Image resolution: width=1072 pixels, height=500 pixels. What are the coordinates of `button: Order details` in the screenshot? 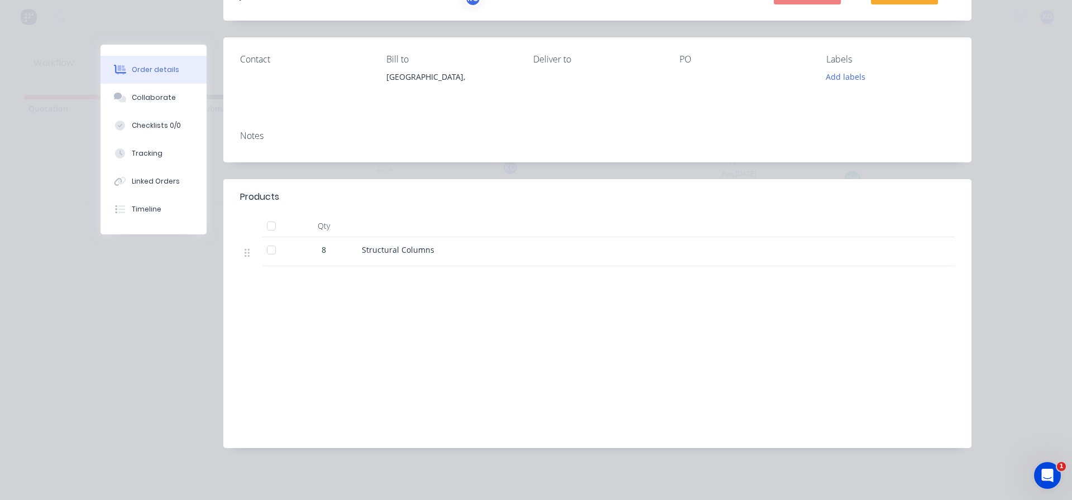 It's located at (154, 70).